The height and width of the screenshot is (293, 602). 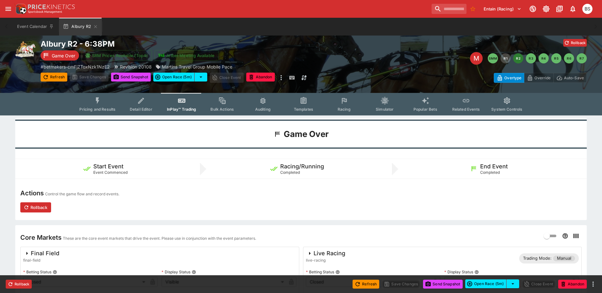 I want to click on span: Event Commenced, so click(x=110, y=172).